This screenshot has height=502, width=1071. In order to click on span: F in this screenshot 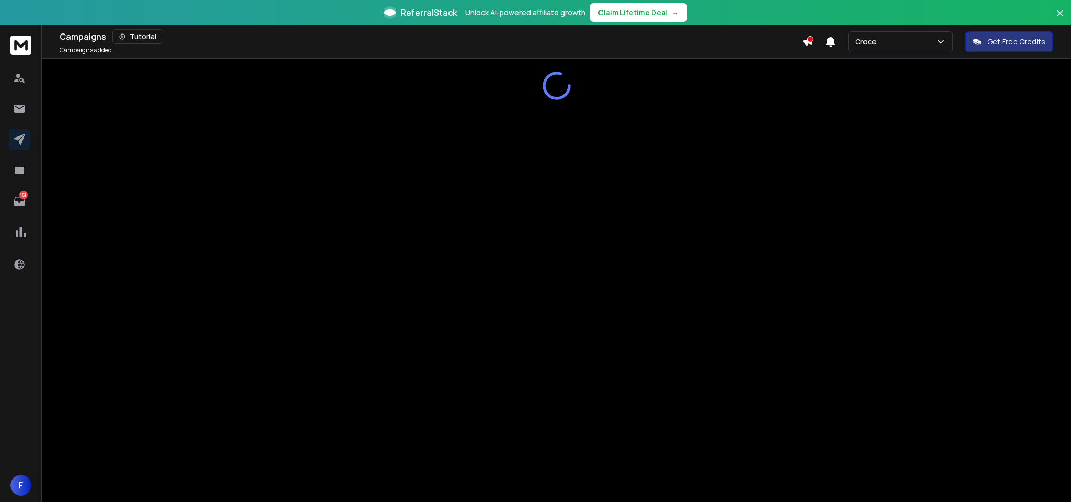, I will do `click(21, 485)`.